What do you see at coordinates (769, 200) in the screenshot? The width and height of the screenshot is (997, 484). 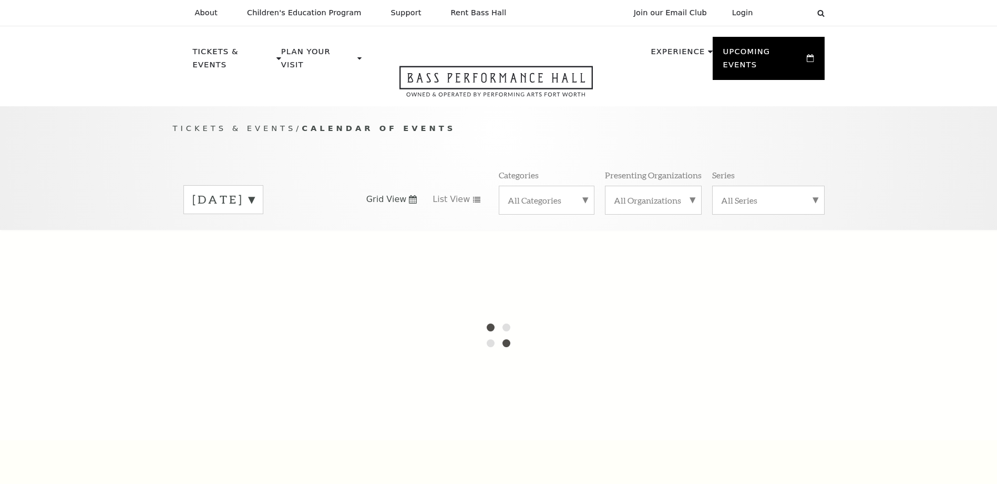 I see `label: All Series` at bounding box center [769, 200].